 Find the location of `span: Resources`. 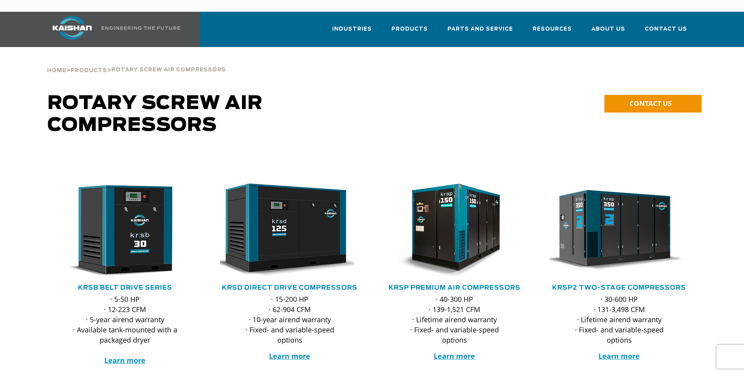

span: Resources is located at coordinates (553, 29).